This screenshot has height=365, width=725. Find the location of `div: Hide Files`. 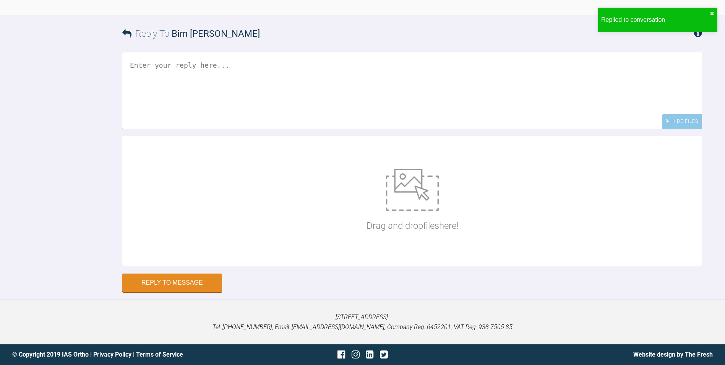

div: Hide Files is located at coordinates (682, 121).